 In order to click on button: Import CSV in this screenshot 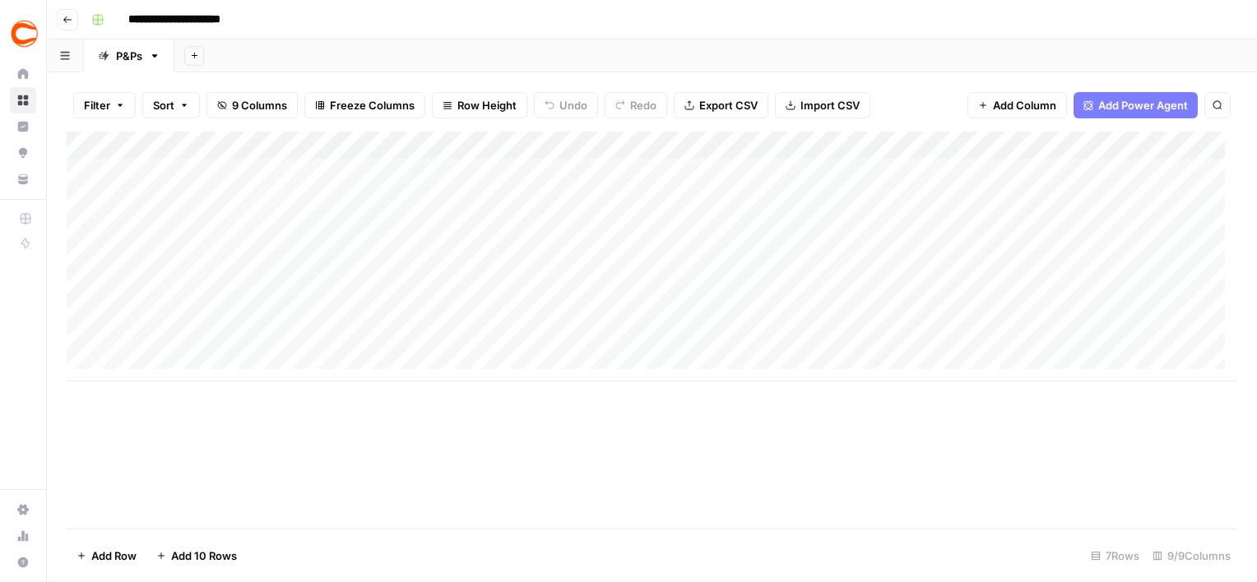, I will do `click(822, 105)`.